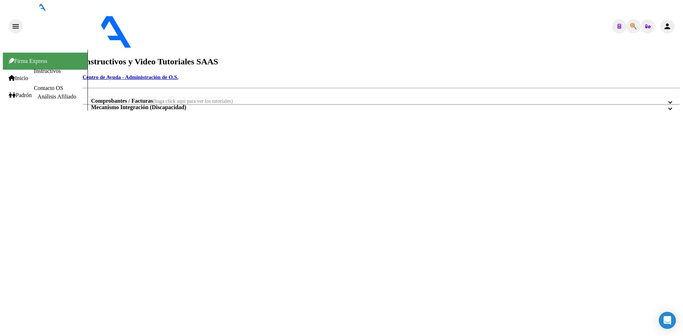 This screenshot has width=683, height=336. What do you see at coordinates (202, 46) in the screenshot?
I see `span: - osfatun` at bounding box center [202, 46].